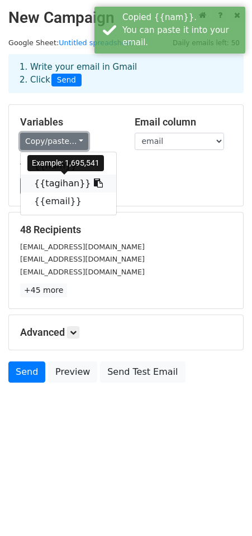  I want to click on a: {{email}}, so click(68, 201).